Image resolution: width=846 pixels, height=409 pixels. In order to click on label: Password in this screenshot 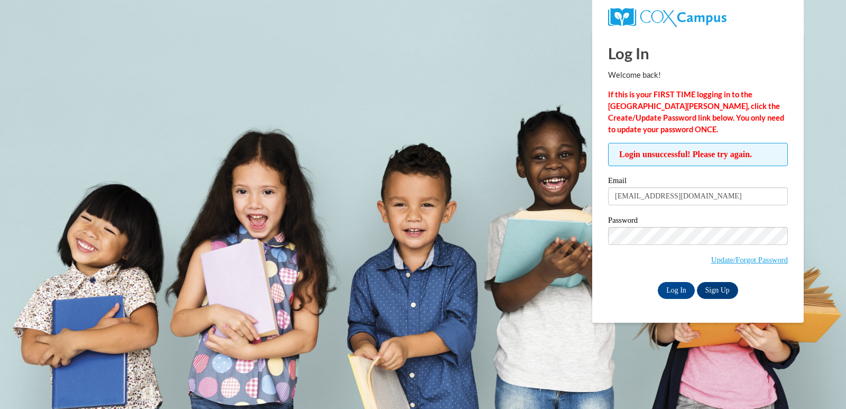, I will do `click(698, 222)`.